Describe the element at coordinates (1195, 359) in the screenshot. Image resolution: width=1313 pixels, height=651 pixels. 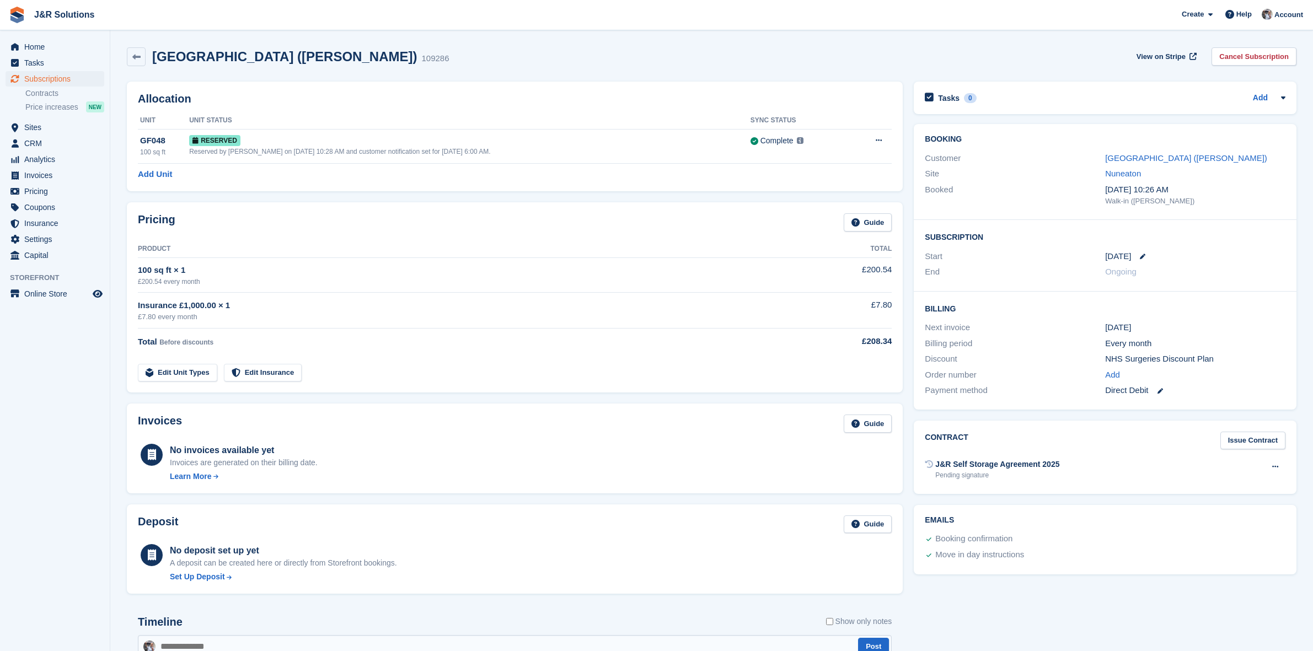
I see `div: NHS Surgeries Discount Plan` at that location.